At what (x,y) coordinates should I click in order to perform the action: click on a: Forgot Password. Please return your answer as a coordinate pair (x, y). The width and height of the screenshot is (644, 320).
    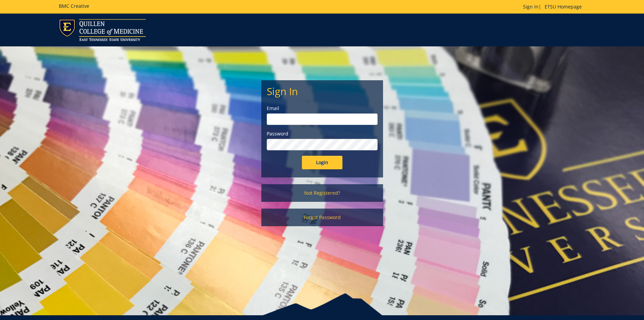
    Looking at the image, I should click on (322, 217).